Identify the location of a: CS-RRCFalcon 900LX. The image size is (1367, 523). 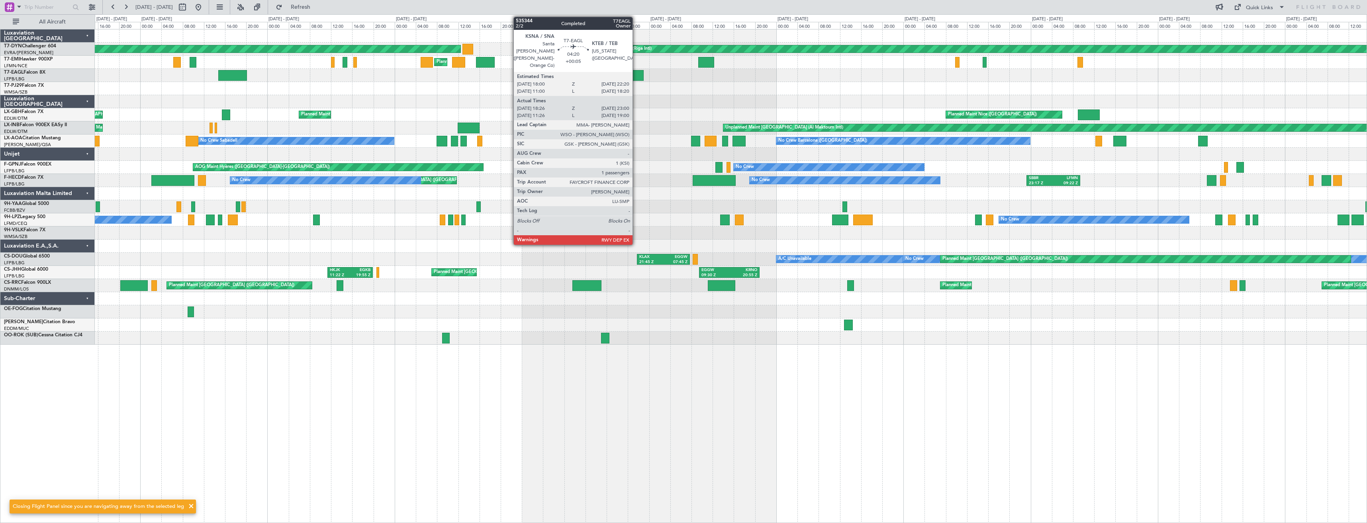
(27, 283).